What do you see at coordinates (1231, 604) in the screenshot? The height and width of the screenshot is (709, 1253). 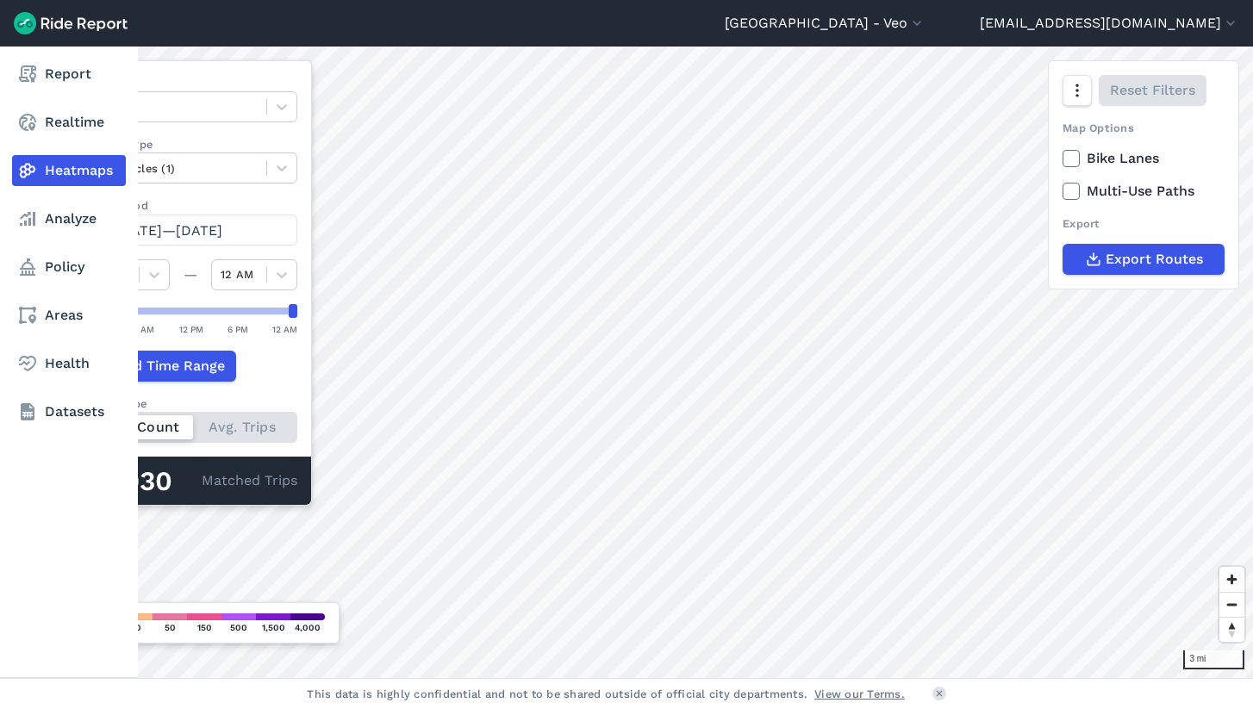 I see `button: Zoom out` at bounding box center [1231, 604].